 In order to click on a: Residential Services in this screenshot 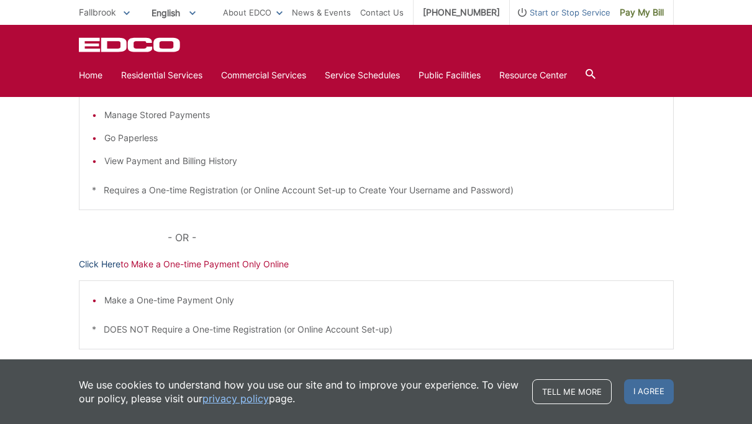, I will do `click(162, 75)`.